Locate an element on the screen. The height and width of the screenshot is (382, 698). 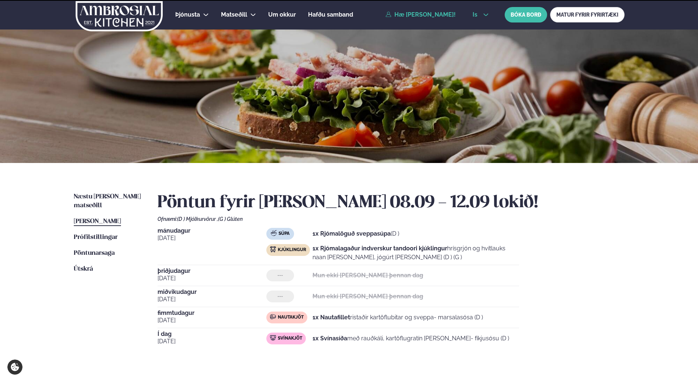
img: soup.svg is located at coordinates (274, 233).